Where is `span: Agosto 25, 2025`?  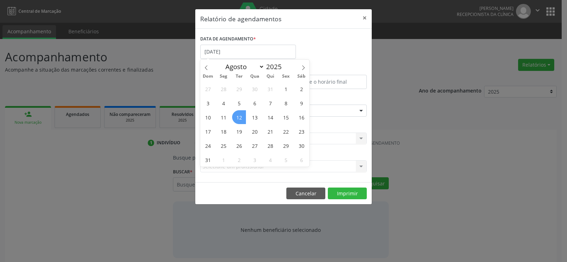 span: Agosto 25, 2025 is located at coordinates (223, 145).